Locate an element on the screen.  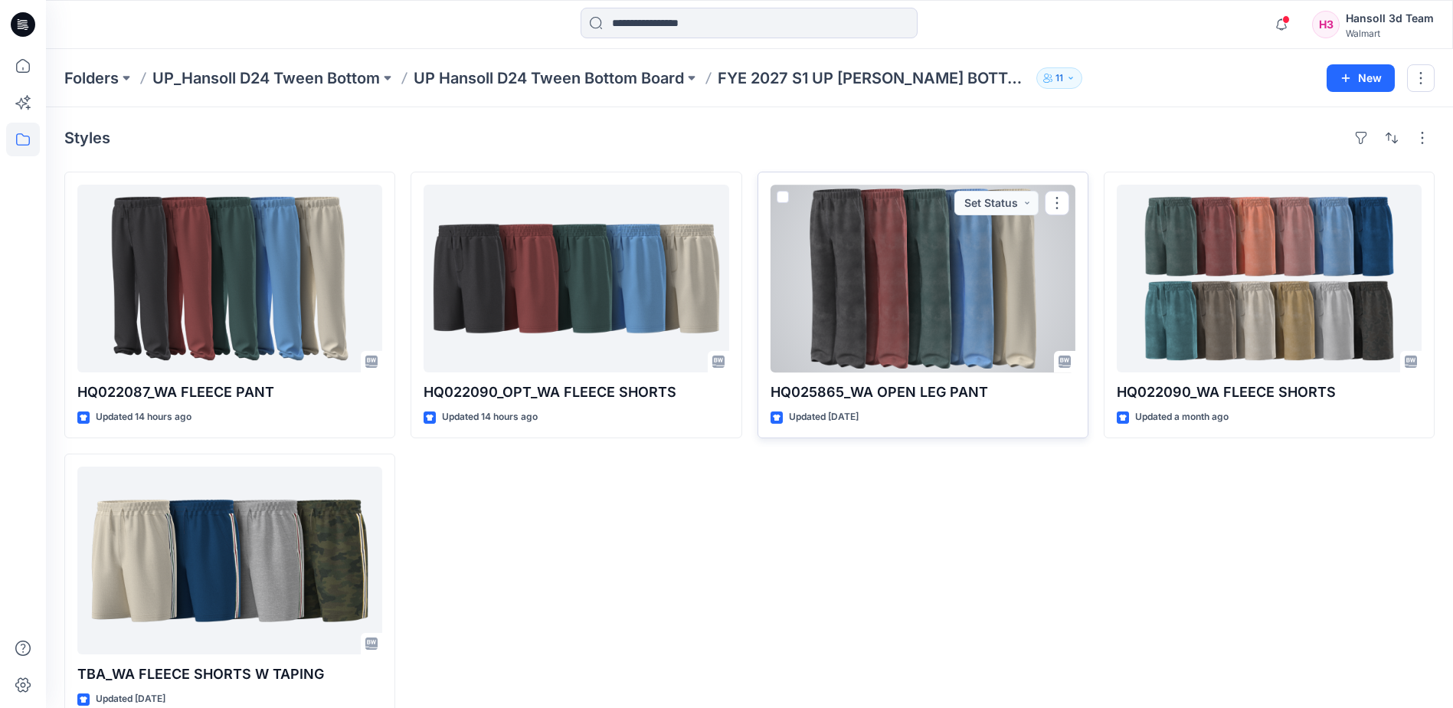
p: HQ022090_OPT_WA FLEECE SHORTS is located at coordinates (576, 392).